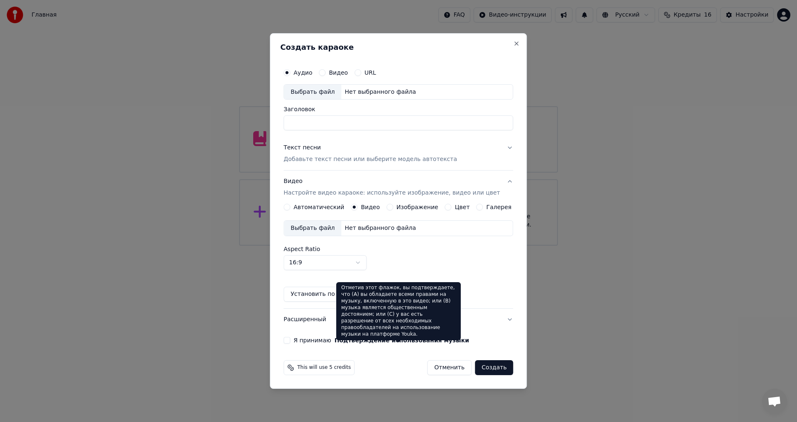  Describe the element at coordinates (391, 188) in the screenshot. I see `div: Видео` at that location.